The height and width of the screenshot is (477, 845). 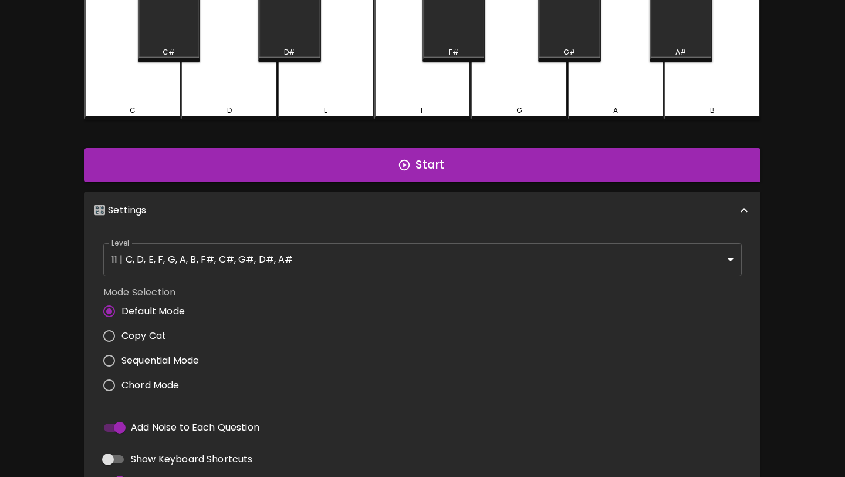 What do you see at coordinates (423, 165) in the screenshot?
I see `button: Start` at bounding box center [423, 165].